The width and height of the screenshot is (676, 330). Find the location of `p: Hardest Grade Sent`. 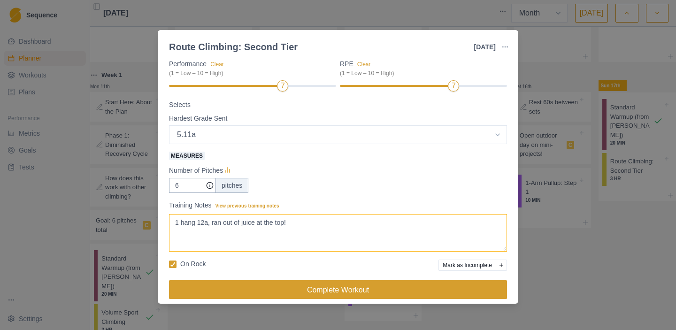

p: Hardest Grade Sent is located at coordinates (198, 118).